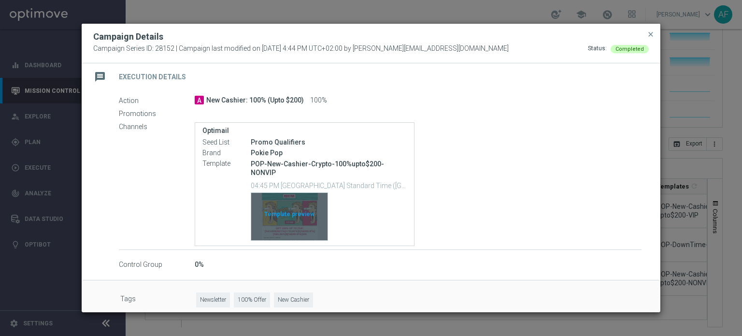 This screenshot has height=336, width=742. Describe the element at coordinates (152, 77) in the screenshot. I see `h2: Execution Details` at that location.